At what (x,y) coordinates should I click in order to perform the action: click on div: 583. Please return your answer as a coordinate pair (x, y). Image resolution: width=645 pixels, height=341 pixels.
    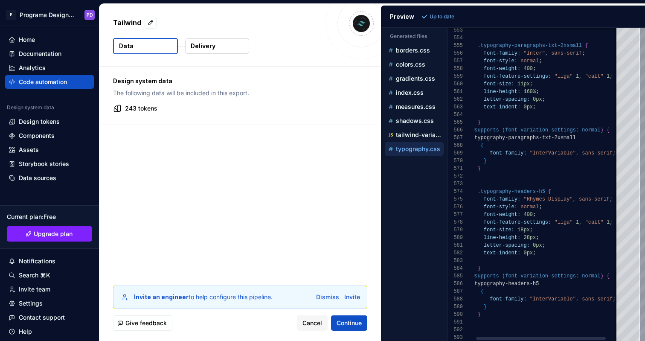
    Looking at the image, I should click on (455, 261).